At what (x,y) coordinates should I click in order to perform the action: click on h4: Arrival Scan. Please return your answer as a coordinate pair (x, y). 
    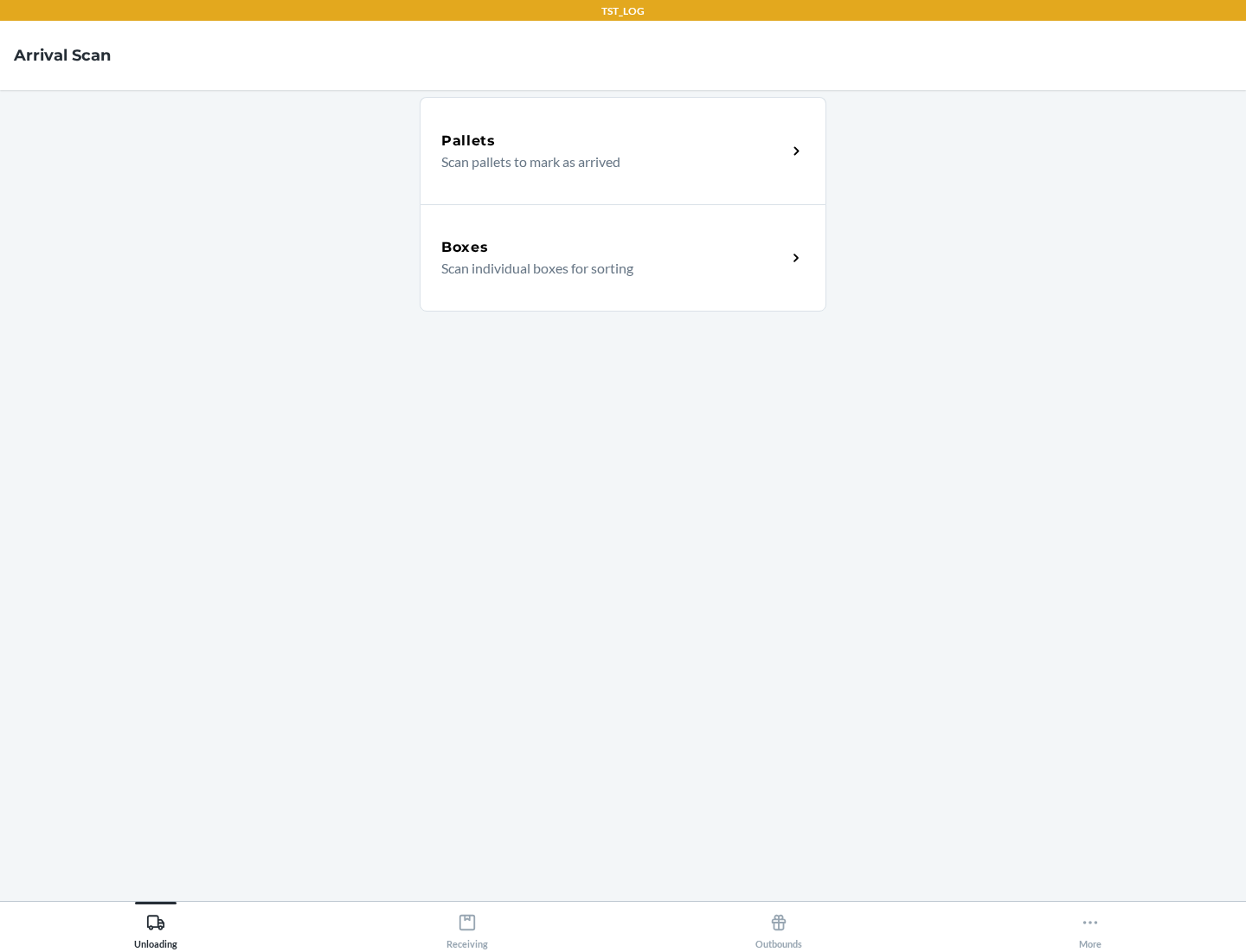
    Looking at the image, I should click on (62, 55).